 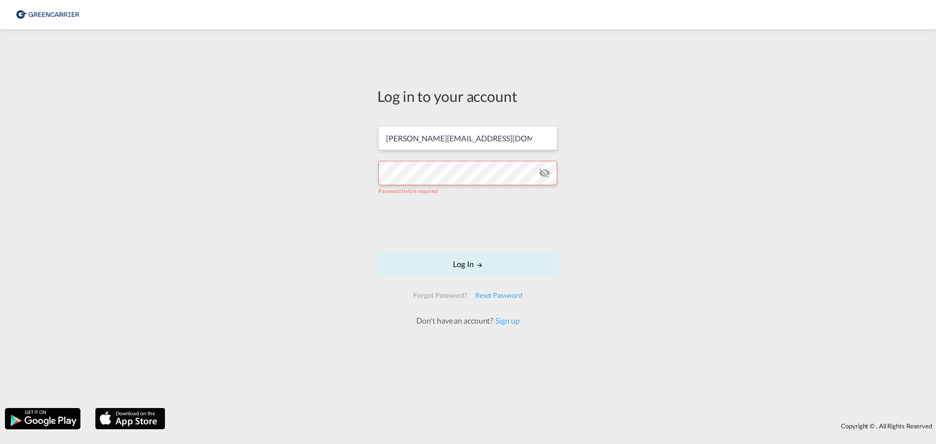 I want to click on img: google.png, so click(x=42, y=419).